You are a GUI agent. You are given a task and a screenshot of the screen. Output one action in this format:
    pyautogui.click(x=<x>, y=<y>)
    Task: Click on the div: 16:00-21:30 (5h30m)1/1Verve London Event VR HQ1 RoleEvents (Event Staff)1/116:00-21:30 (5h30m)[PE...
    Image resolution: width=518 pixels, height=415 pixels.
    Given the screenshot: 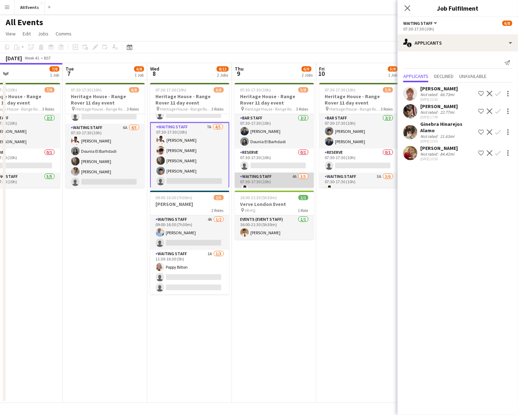 What is the action you would take?
    pyautogui.click(x=274, y=215)
    